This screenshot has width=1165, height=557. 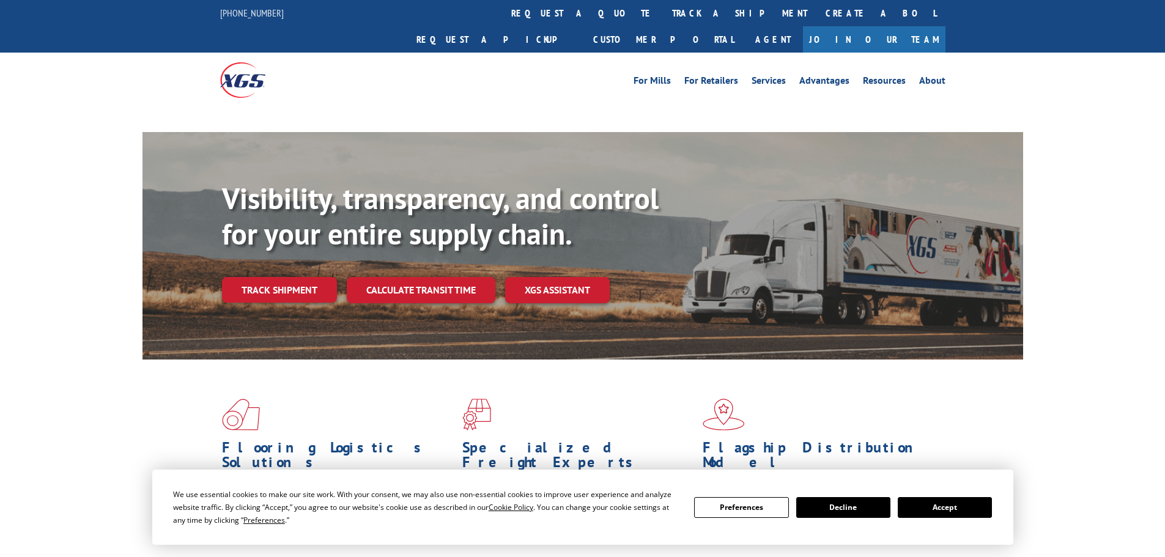 What do you see at coordinates (773, 39) in the screenshot?
I see `a: Agent` at bounding box center [773, 39].